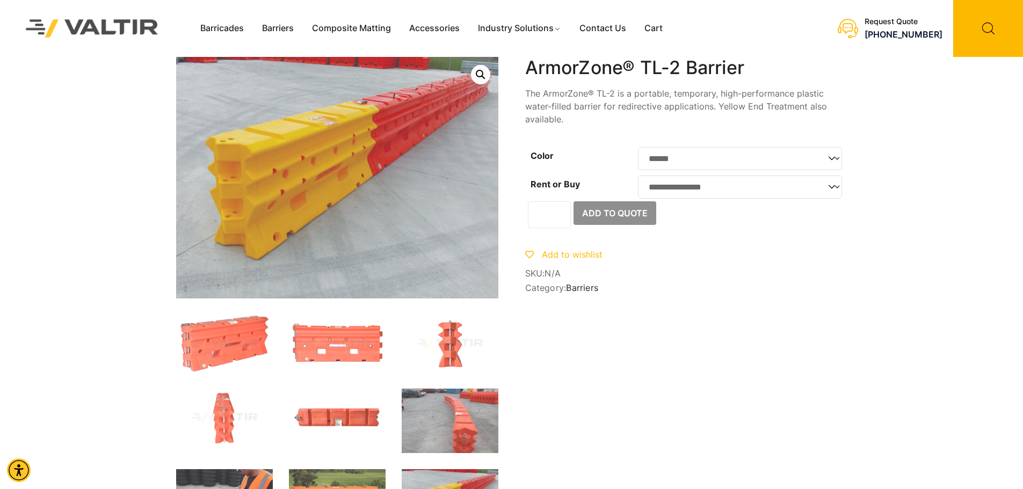  I want to click on a: Contact Us, so click(603, 28).